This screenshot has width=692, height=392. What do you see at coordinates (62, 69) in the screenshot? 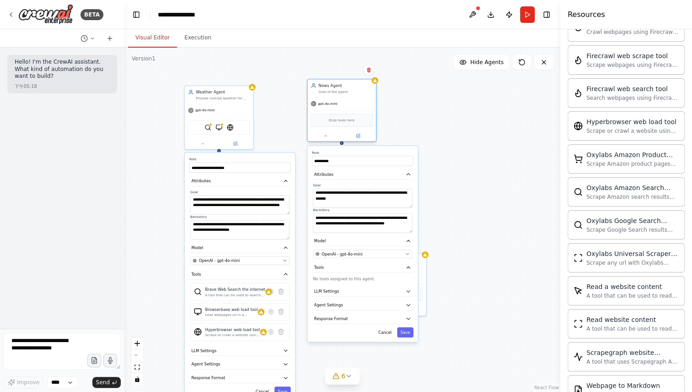
I see `p: Hello! I'm the CrewAI assistant. What kind of automation do you want to build?` at bounding box center [62, 69].